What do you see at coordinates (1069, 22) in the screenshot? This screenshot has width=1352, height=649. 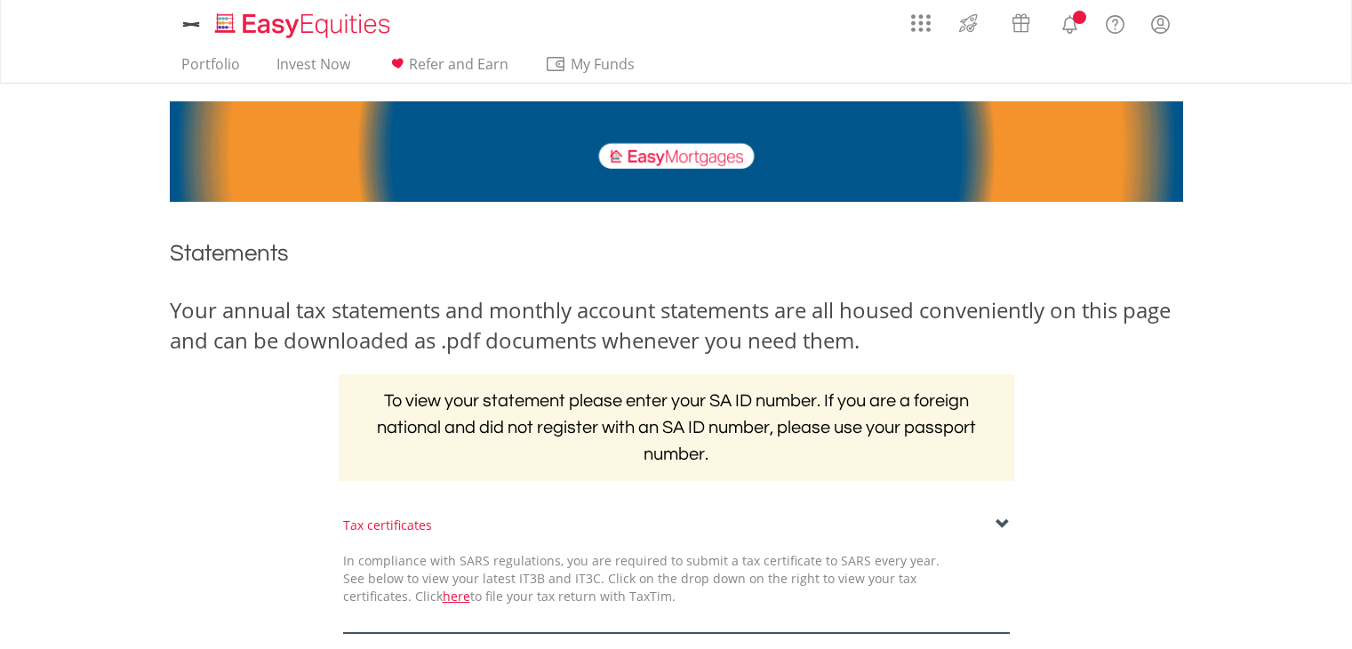 I see `a: Notifications` at bounding box center [1069, 22].